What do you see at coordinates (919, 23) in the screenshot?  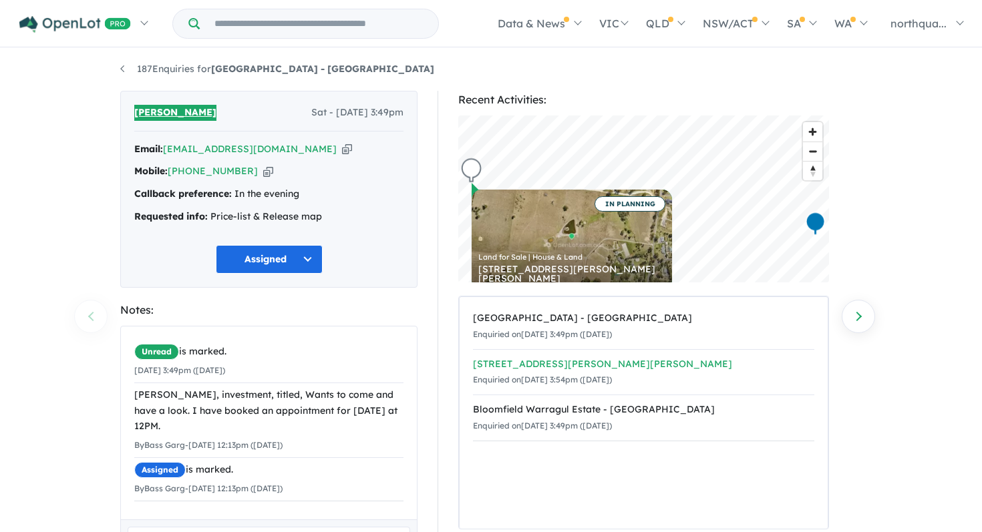 I see `span: northqua...` at bounding box center [919, 23].